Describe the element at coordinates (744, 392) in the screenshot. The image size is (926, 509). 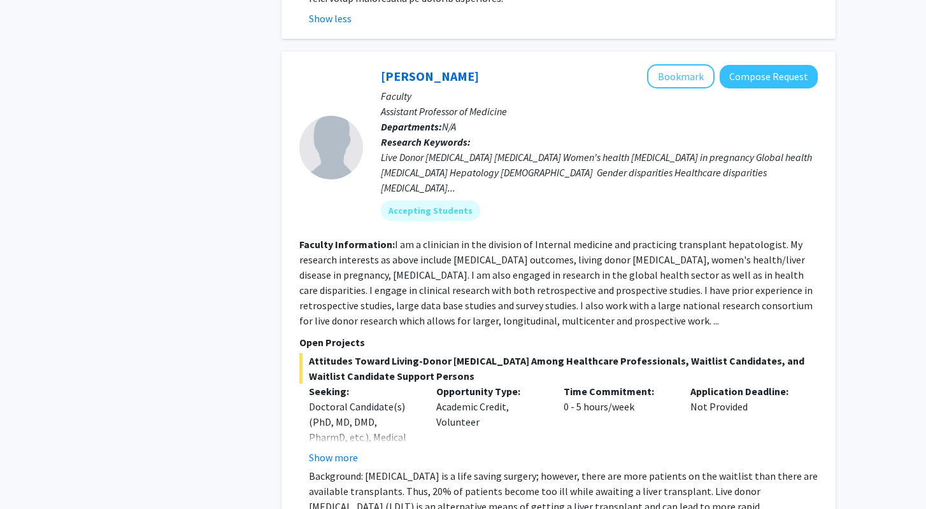
I see `p: Application Deadline:` at that location.